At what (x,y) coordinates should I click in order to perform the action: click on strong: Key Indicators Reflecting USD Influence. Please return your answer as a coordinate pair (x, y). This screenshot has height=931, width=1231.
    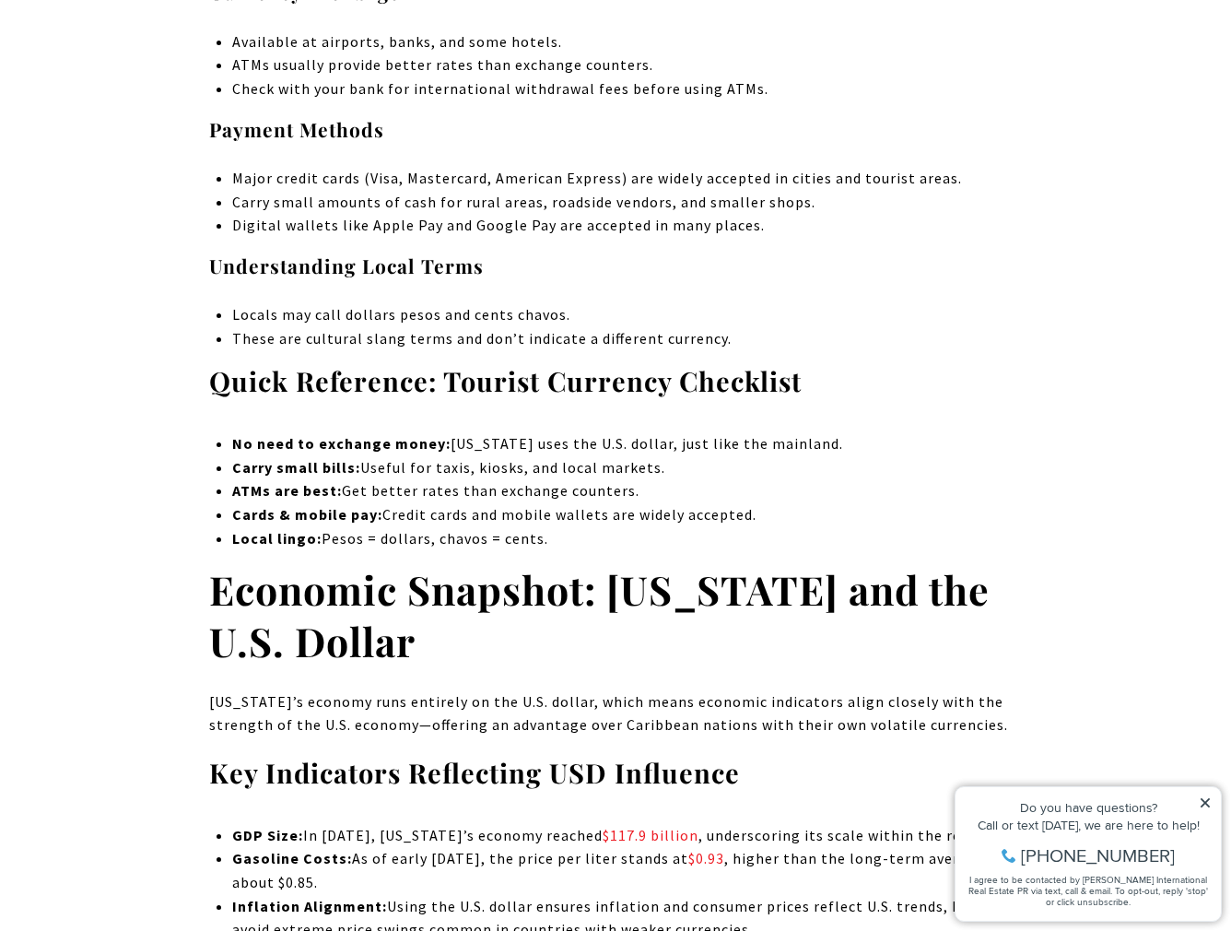
    Looking at the image, I should click on (475, 772).